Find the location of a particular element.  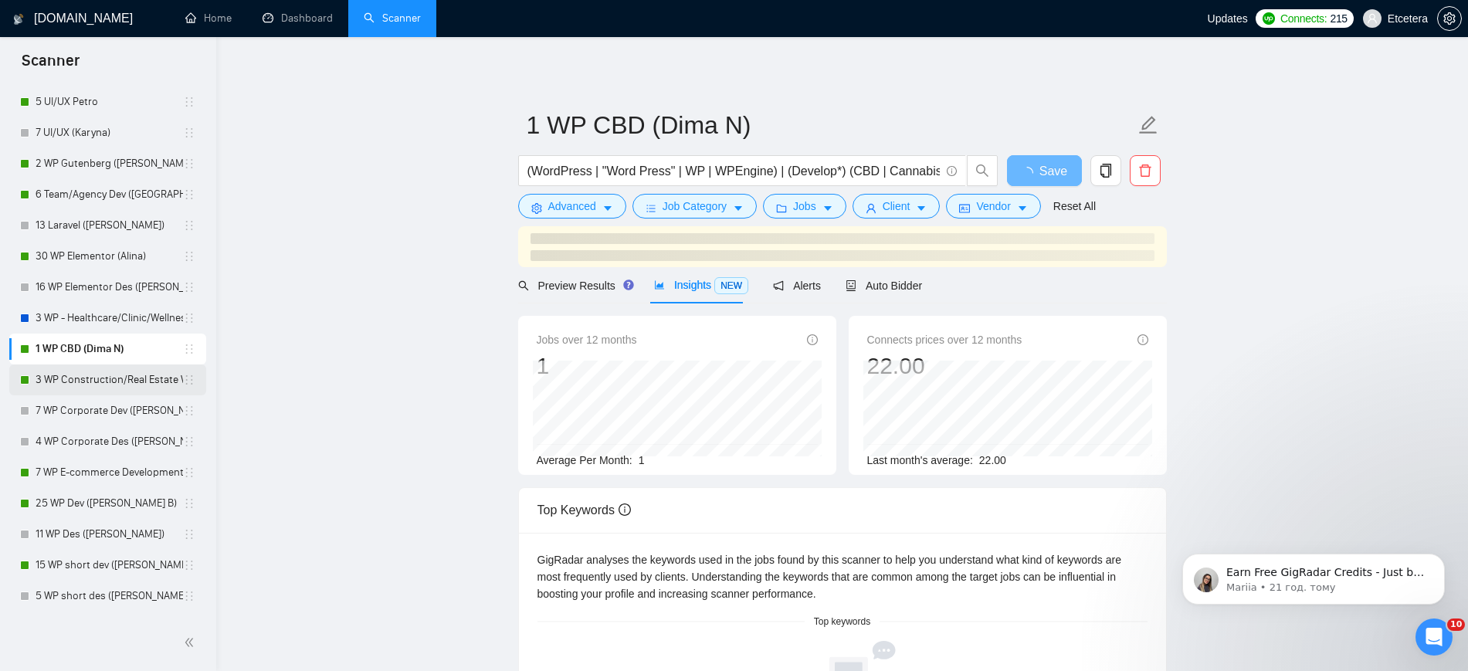

li: 11 WP Des (Alexey) is located at coordinates (107, 535).